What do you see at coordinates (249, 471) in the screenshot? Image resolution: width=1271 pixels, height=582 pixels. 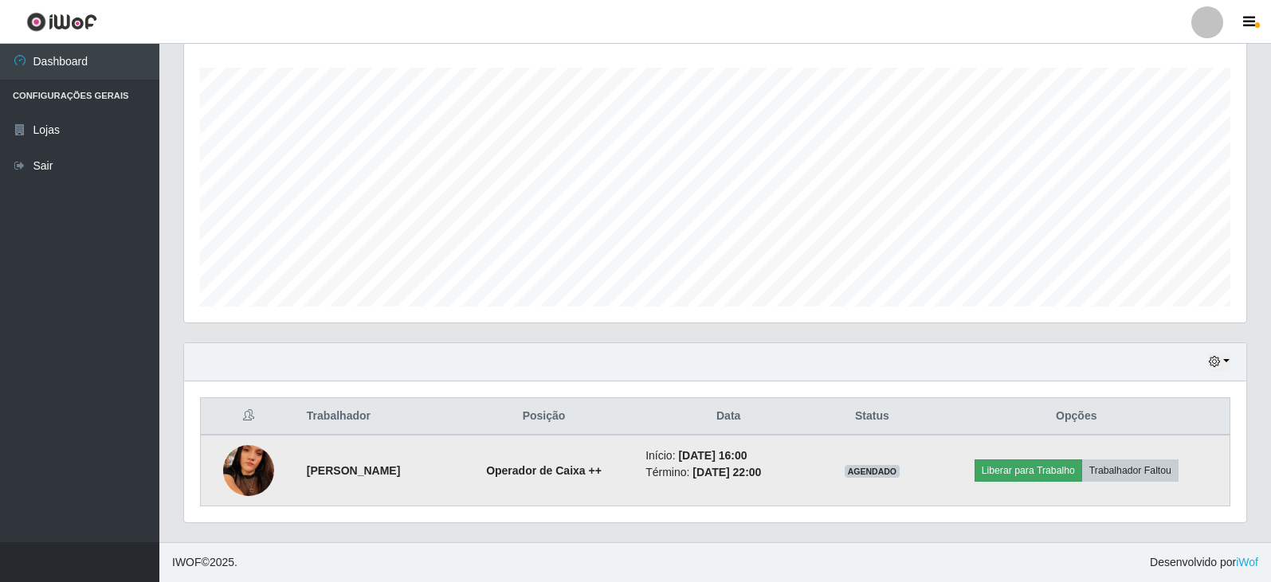 I see `img: 1755117602087.jpeg` at bounding box center [249, 471].